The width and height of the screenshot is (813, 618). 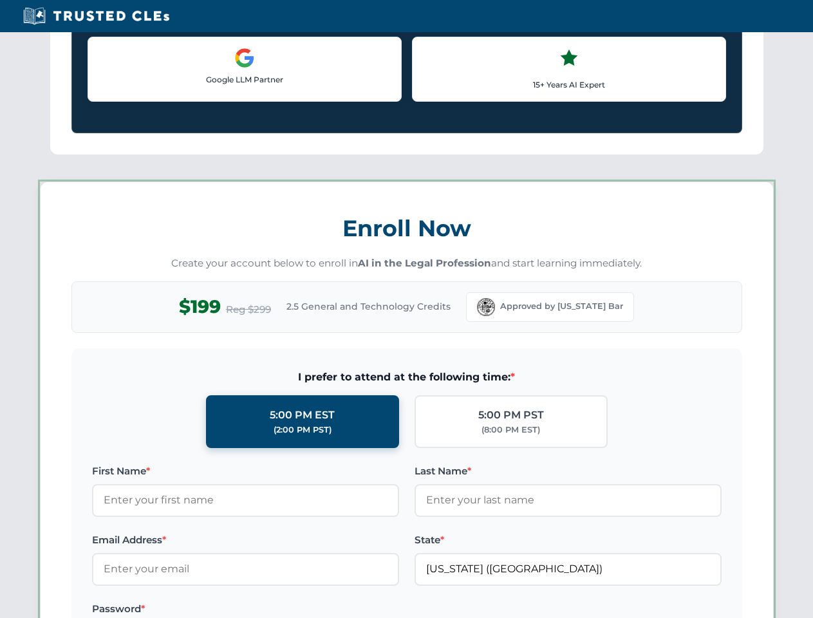 I want to click on div: 5:00 PM PST, so click(x=511, y=415).